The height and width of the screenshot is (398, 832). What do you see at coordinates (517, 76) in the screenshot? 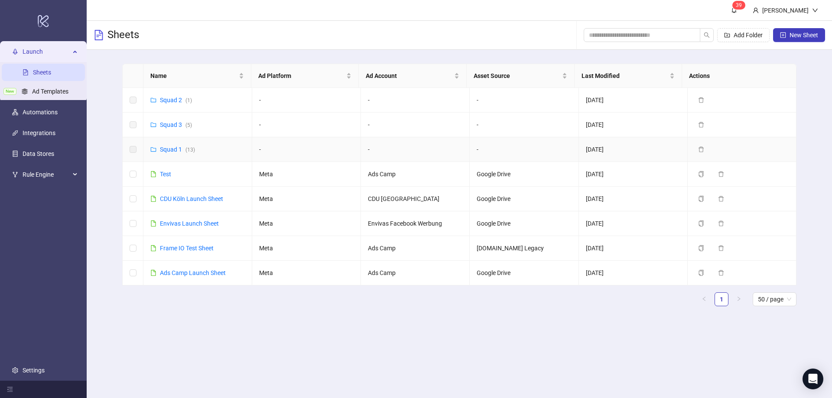
I see `span: Asset Source` at bounding box center [517, 76].